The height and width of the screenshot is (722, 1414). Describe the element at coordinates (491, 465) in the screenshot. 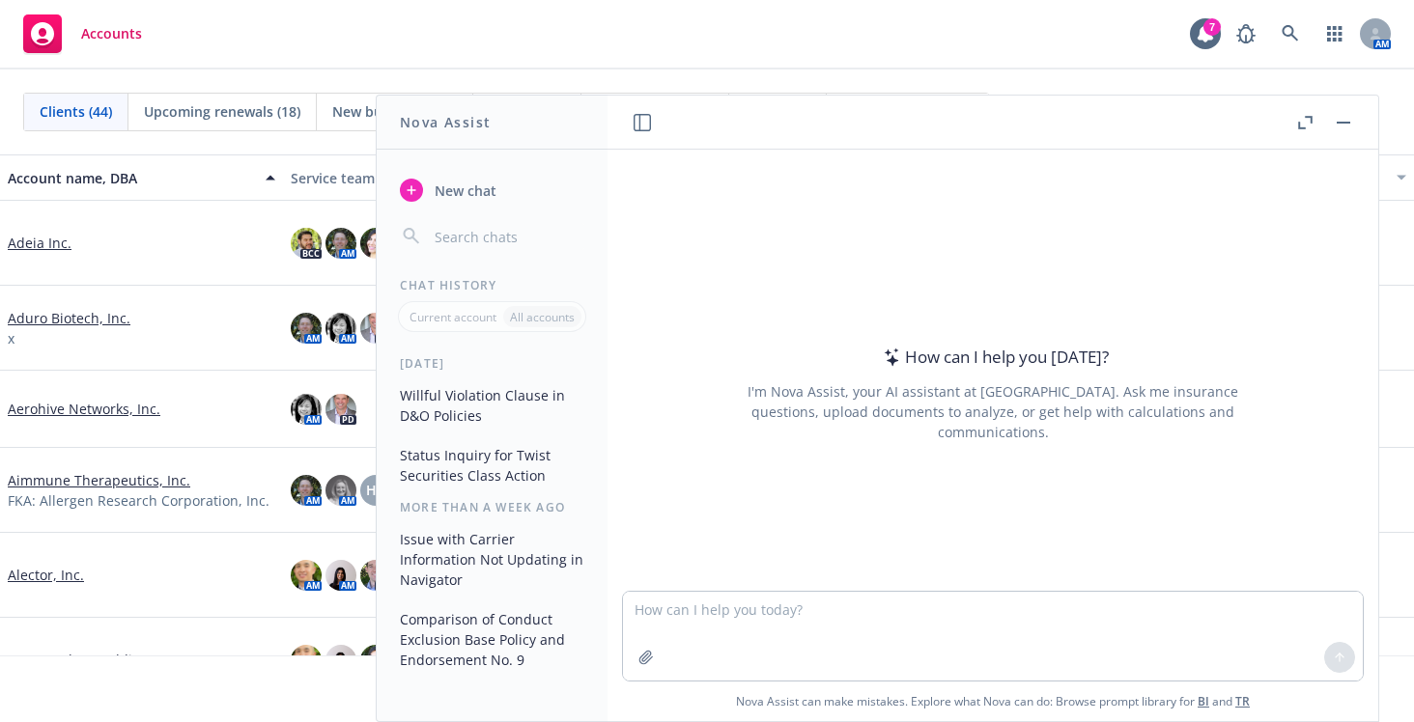

I see `button: Status Inquiry for Twist Securities Class Action` at that location.